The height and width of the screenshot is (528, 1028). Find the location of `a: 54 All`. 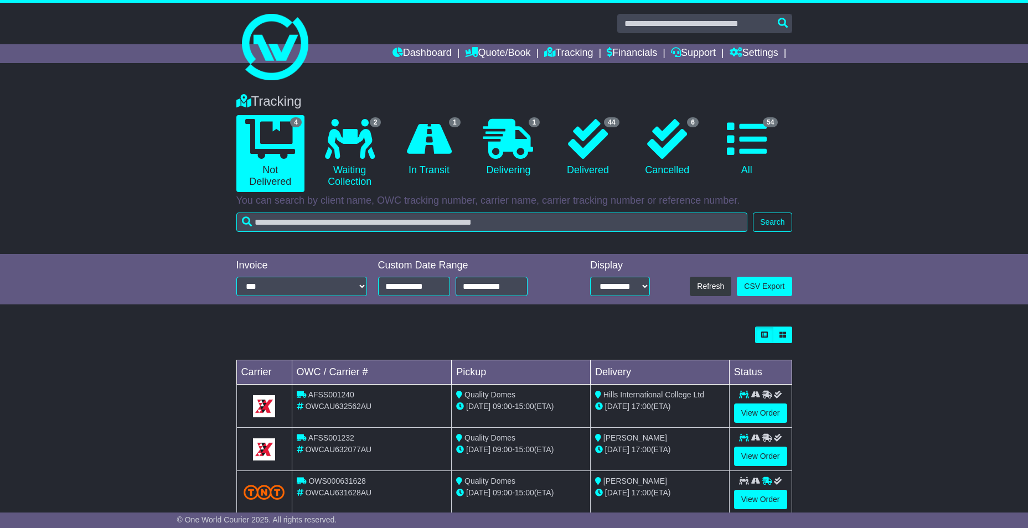

a: 54 All is located at coordinates (746, 148).